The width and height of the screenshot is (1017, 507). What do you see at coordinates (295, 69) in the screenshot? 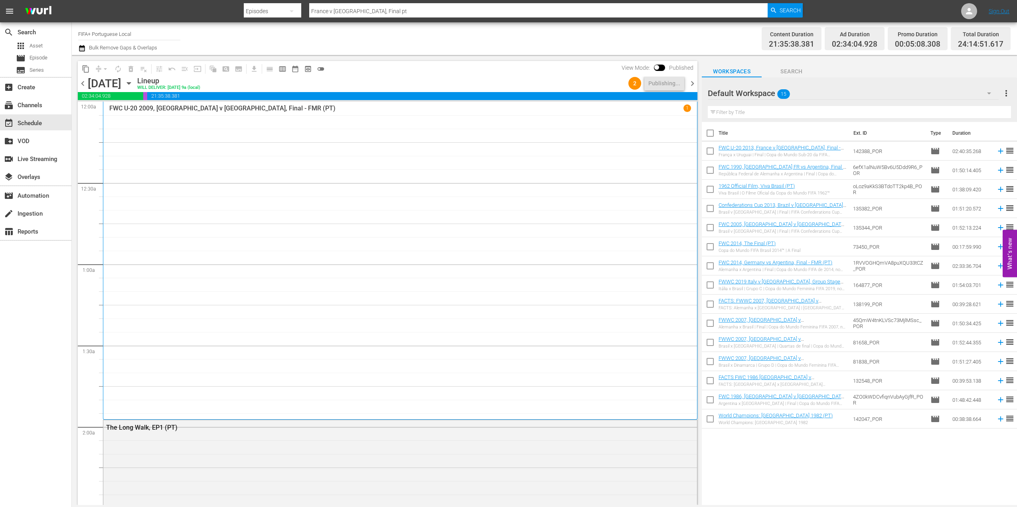
I see `span: date_range_outlined` at bounding box center [295, 69].